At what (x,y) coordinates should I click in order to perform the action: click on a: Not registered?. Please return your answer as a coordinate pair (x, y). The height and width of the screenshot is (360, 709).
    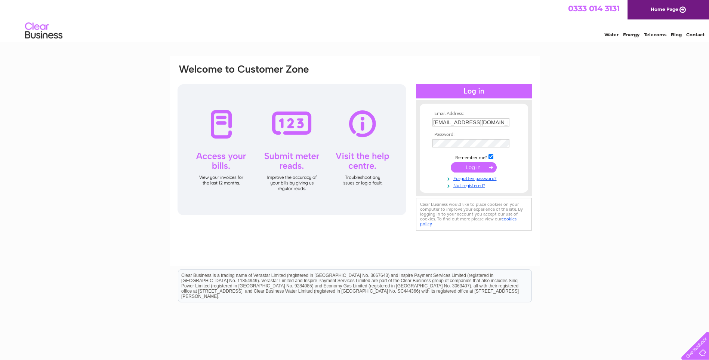
    Looking at the image, I should click on (475, 185).